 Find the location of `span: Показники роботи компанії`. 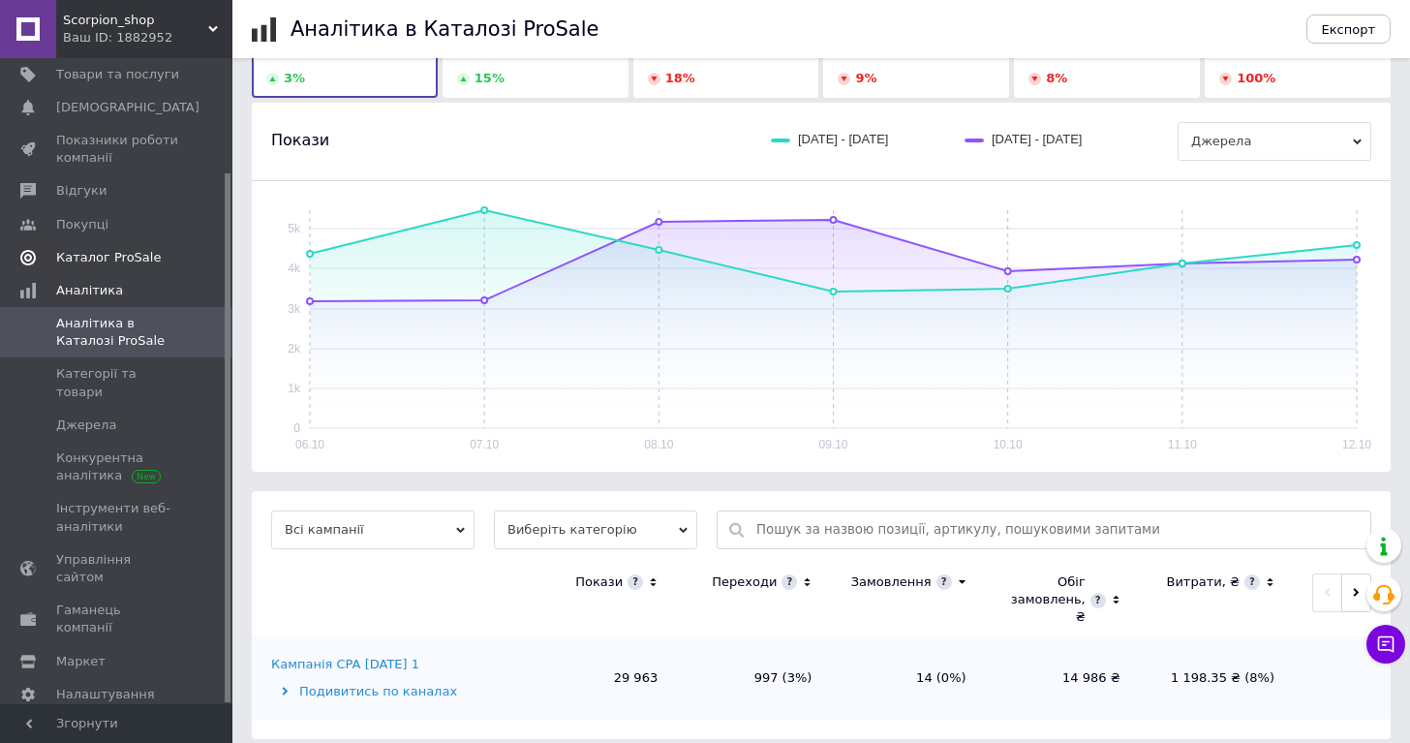

span: Показники роботи компанії is located at coordinates (117, 149).